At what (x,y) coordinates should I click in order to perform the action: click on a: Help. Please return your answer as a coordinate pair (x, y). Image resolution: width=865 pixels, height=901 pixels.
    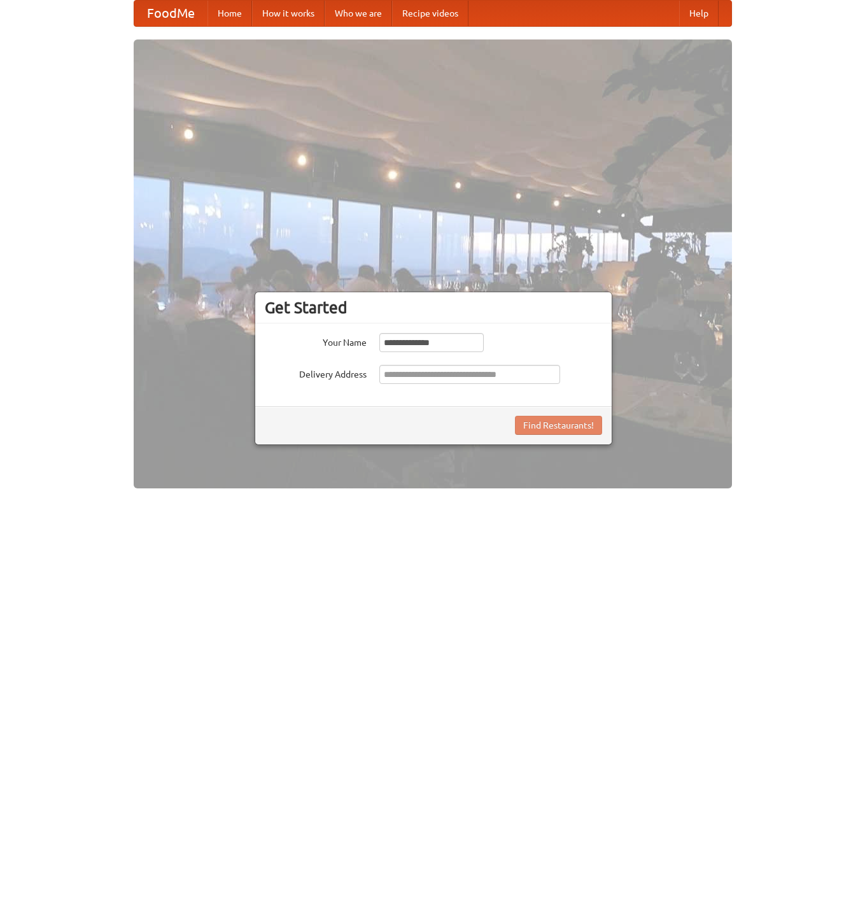
    Looking at the image, I should click on (699, 13).